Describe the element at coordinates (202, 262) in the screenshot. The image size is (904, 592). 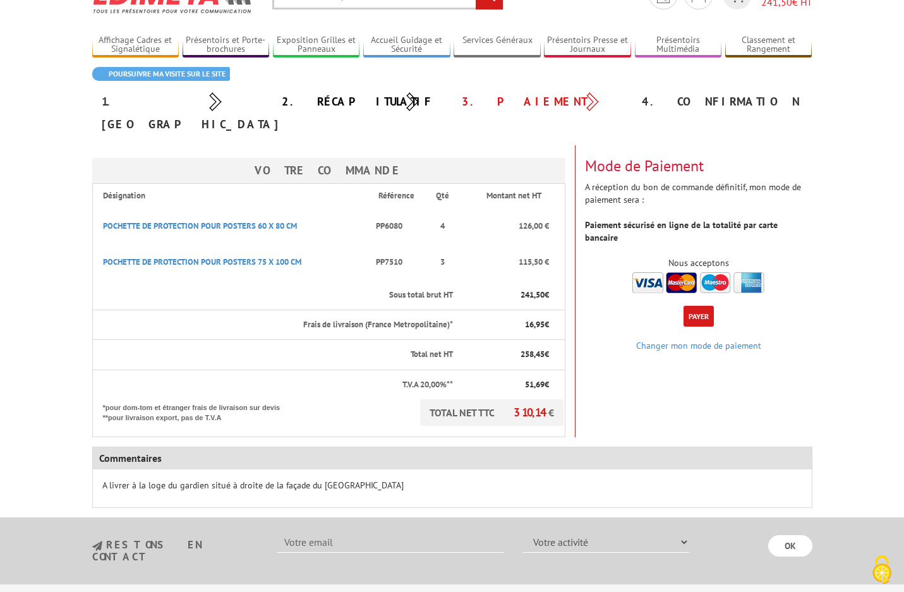
I see `a: POCHETTE DE PROTECTION POUR POSTERS 75 X 100 CM` at that location.